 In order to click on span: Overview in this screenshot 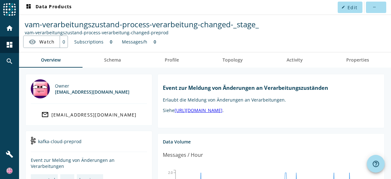, I will do `click(51, 60)`.